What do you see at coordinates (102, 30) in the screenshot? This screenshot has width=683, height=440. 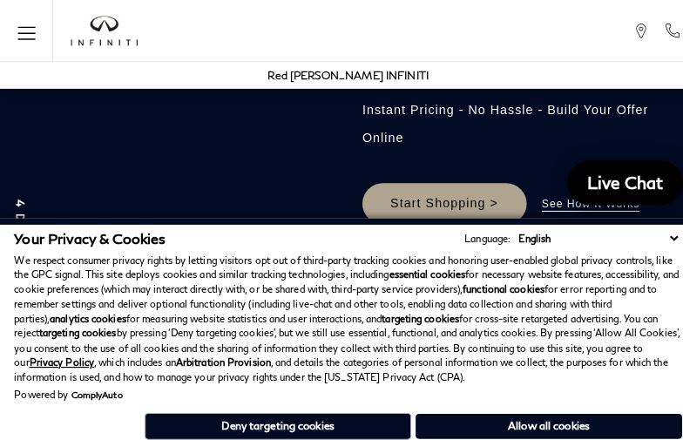 I see `img: INFINITI` at bounding box center [102, 30].